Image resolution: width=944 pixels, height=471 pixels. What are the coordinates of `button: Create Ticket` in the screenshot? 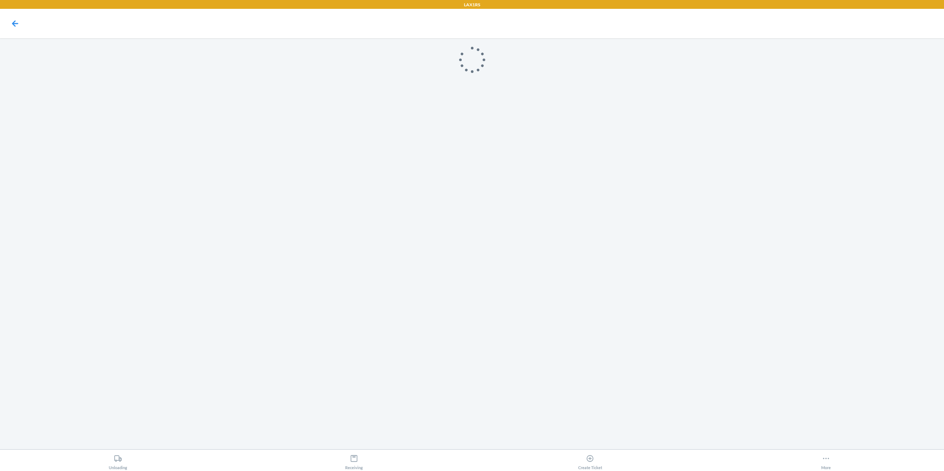 It's located at (590, 460).